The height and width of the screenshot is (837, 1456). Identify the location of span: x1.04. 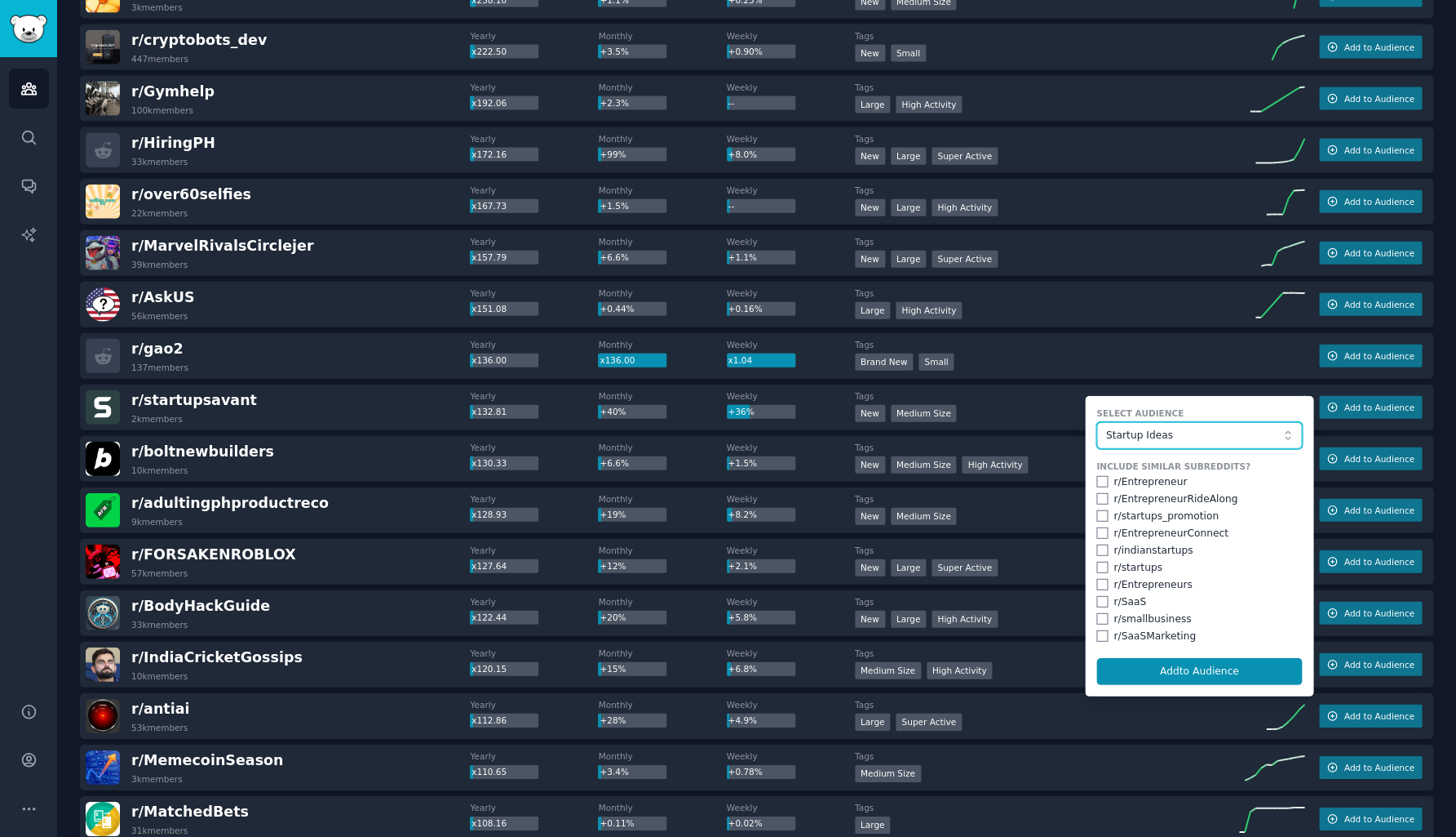
(740, 360).